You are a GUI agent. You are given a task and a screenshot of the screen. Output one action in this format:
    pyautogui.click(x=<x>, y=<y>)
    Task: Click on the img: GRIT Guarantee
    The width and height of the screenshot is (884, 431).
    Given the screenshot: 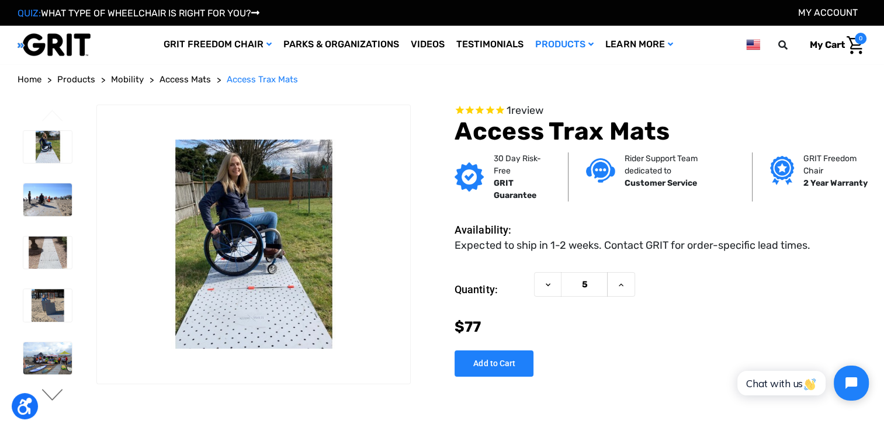 What is the action you would take?
    pyautogui.click(x=469, y=177)
    